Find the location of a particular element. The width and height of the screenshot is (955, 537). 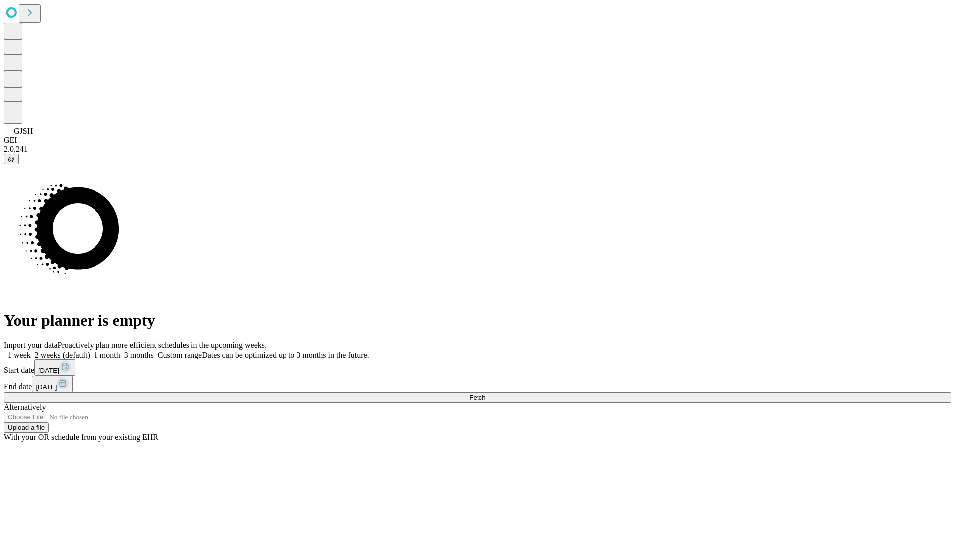

span: 1 month is located at coordinates (107, 355).